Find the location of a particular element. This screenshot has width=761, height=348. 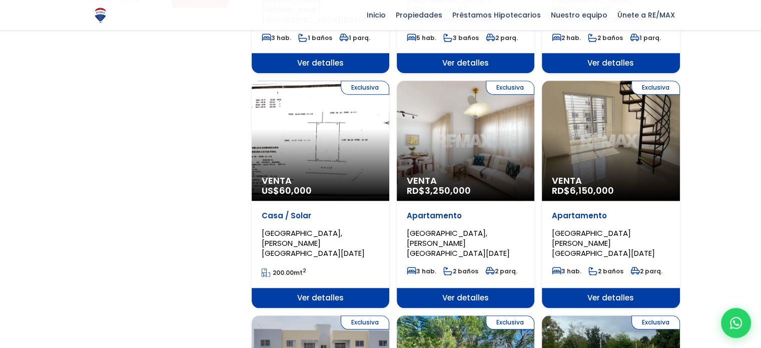

span: 6,150,000 is located at coordinates (592, 190).